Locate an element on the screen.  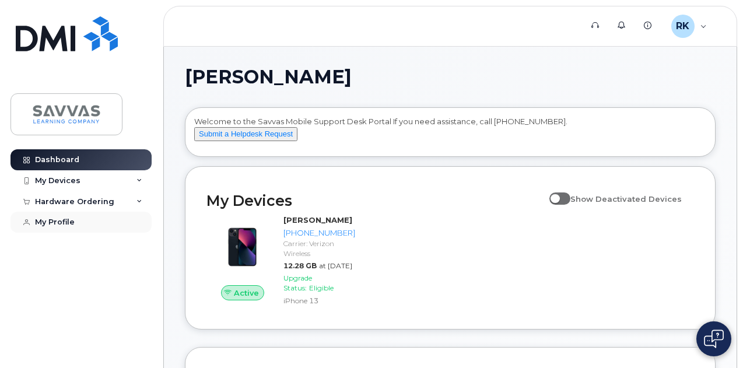
img: image20231002-3703462-1ig824h.jpeg is located at coordinates (242, 247).